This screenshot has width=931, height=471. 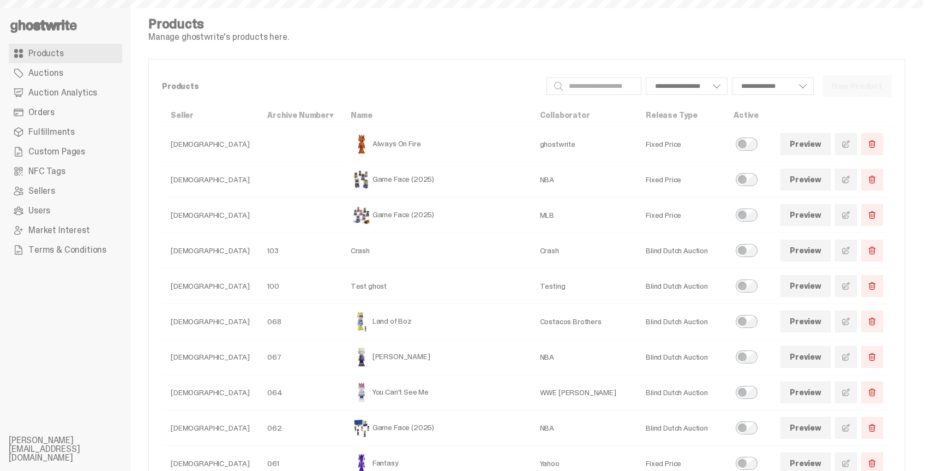 What do you see at coordinates (39, 211) in the screenshot?
I see `span: Users` at bounding box center [39, 211].